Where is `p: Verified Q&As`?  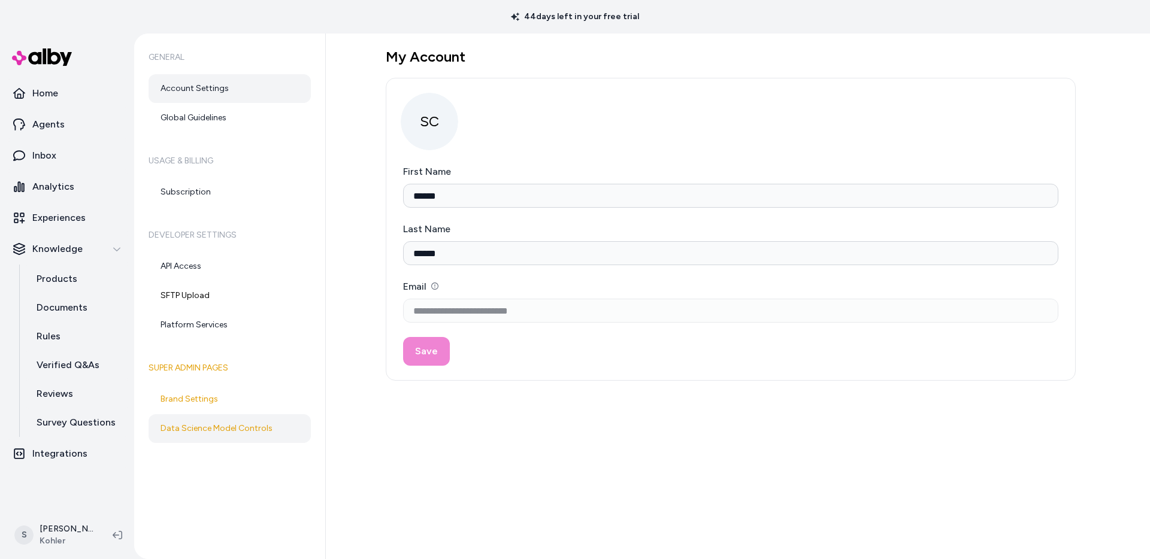
p: Verified Q&As is located at coordinates (68, 365).